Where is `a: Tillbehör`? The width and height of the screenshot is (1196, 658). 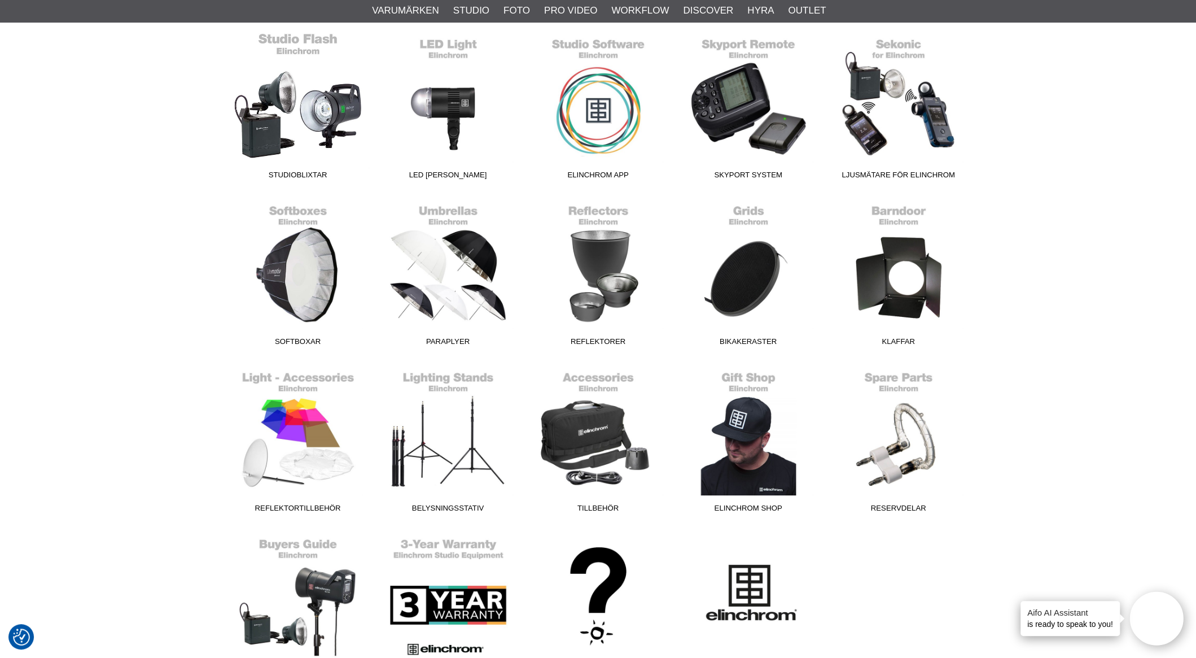 a: Tillbehör is located at coordinates (598, 441).